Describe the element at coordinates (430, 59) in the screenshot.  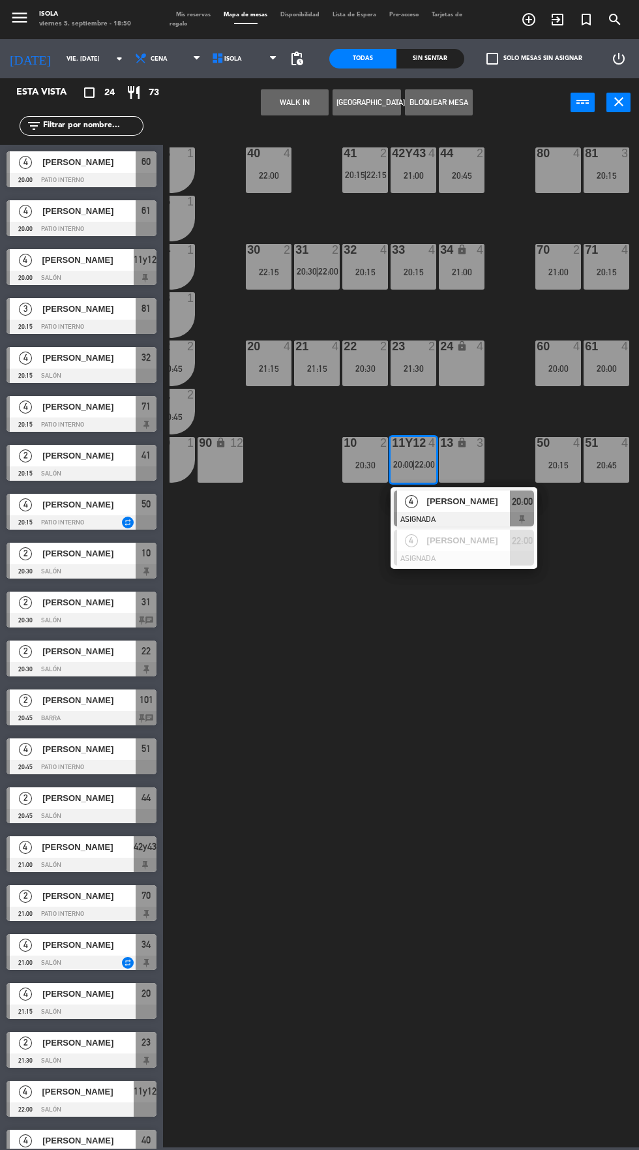
I see `div: Sin sentar` at that location.